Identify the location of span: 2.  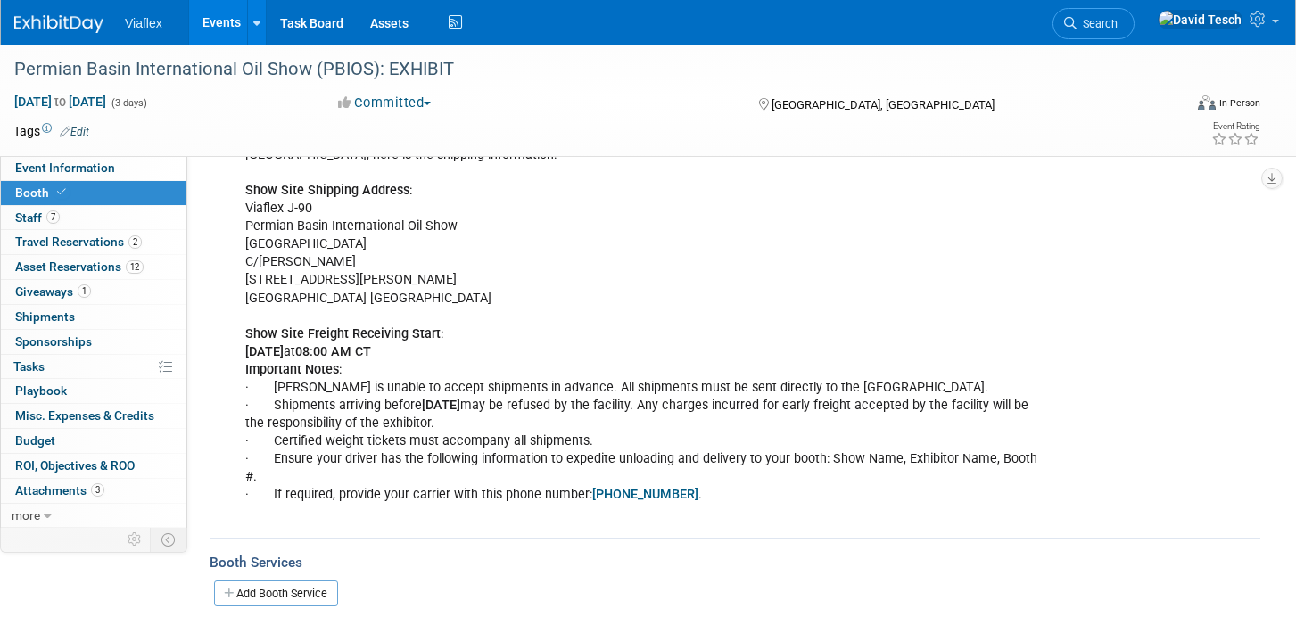
(135, 242).